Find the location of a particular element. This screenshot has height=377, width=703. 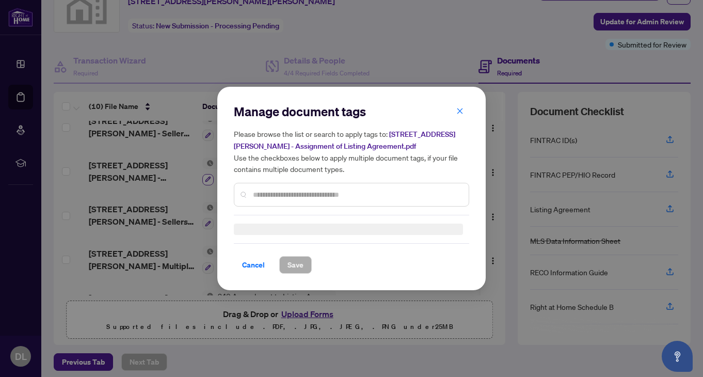

h5: Please browse the list or search to apply tags to: Use the checkboxes below to apply multiple doc... is located at coordinates (351, 151).